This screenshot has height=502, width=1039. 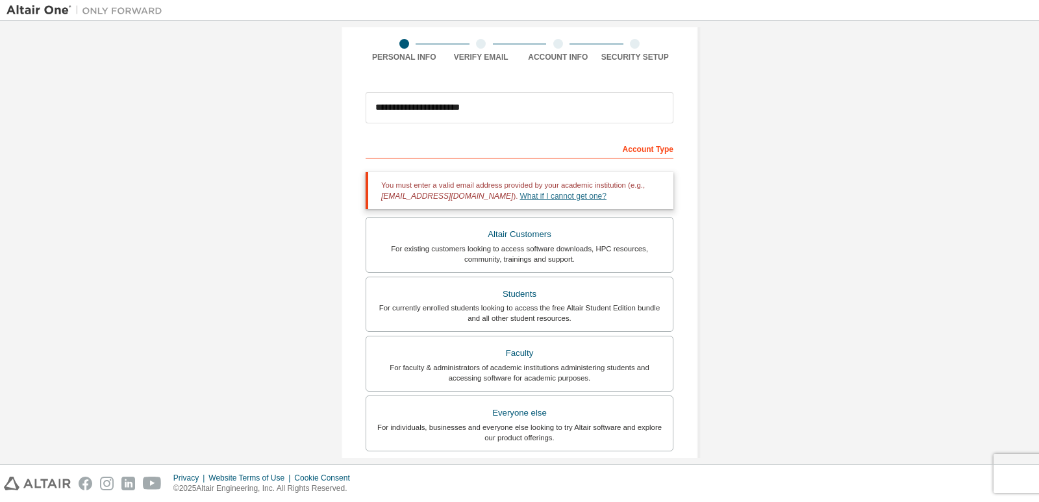 I want to click on div: For currently enrolled students looking to access the free Altair Student Edition bundle and all ..., so click(x=519, y=313).